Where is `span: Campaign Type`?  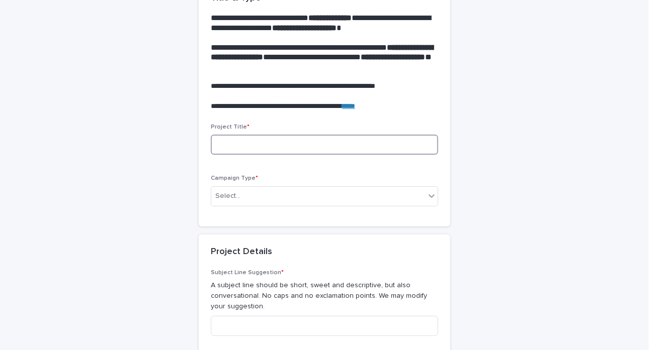
span: Campaign Type is located at coordinates (234, 179).